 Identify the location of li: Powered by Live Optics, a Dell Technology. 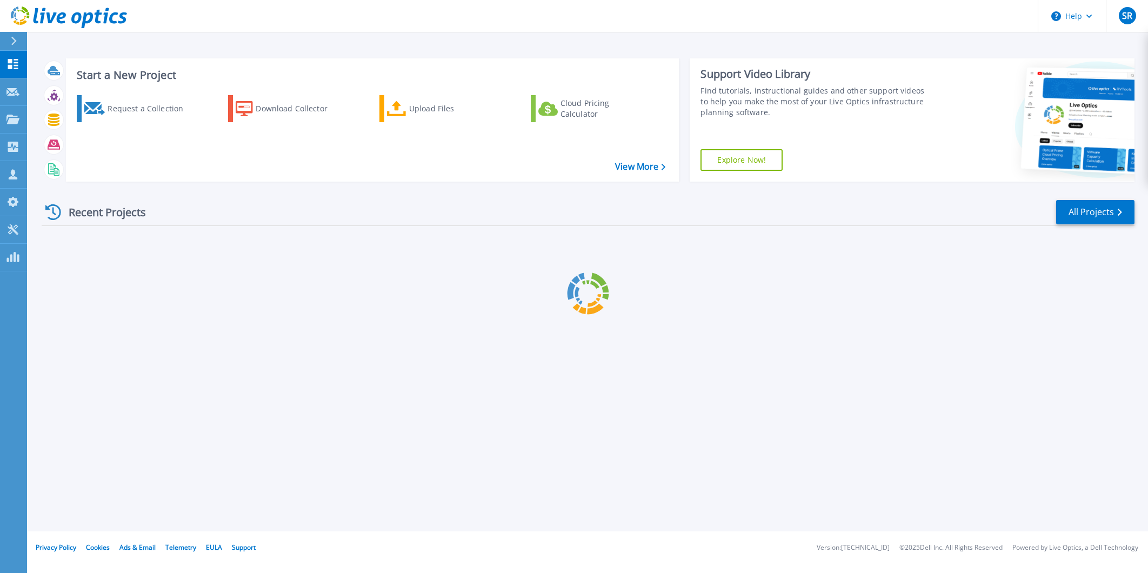
(1075, 548).